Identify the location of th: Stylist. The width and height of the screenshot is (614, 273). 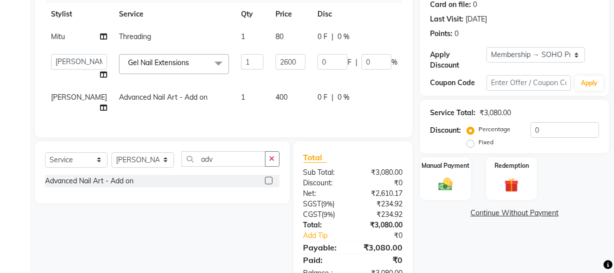
(79, 14).